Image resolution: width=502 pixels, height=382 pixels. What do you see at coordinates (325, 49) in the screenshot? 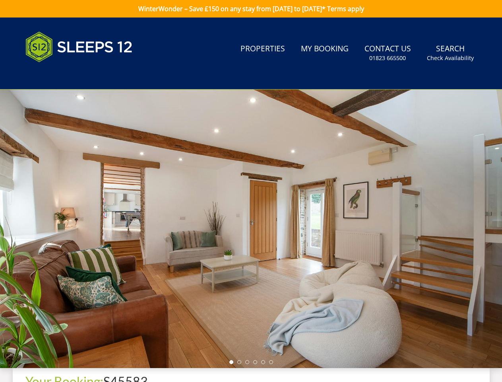
I see `a: My Booking` at bounding box center [325, 49].